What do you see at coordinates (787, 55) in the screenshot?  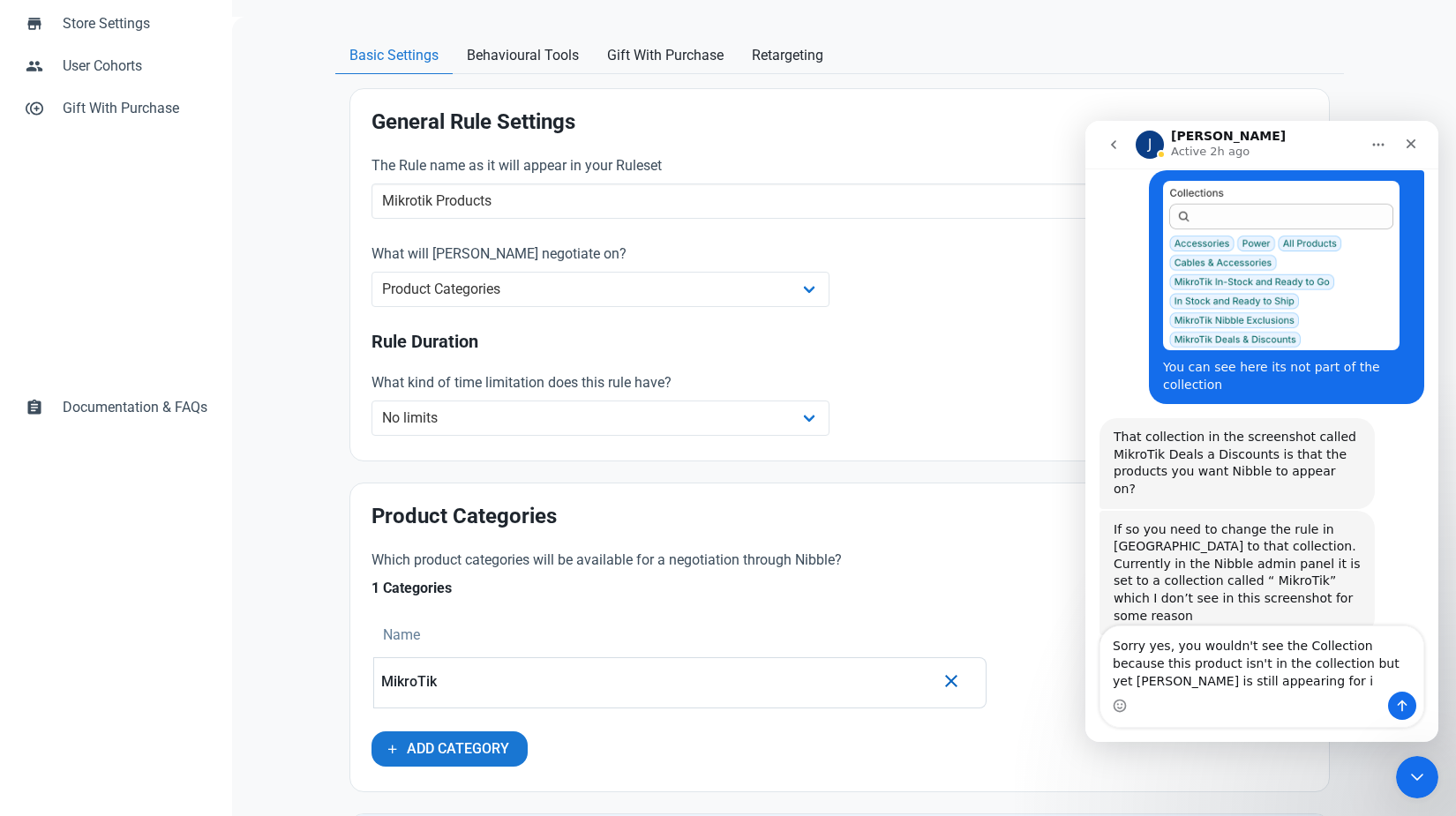 I see `span: Retargeting` at bounding box center [787, 55].